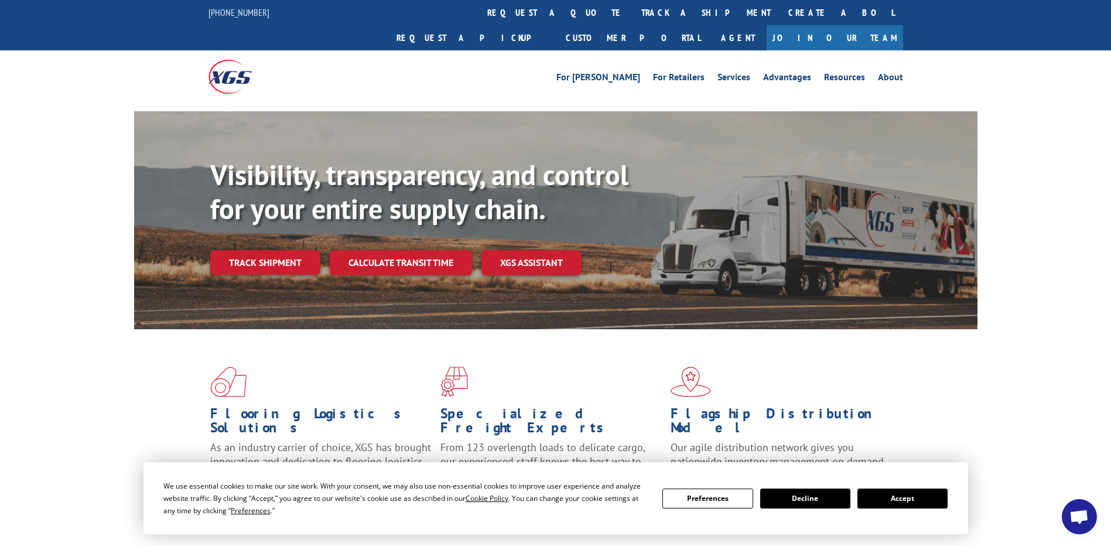 The image size is (1111, 546). Describe the element at coordinates (556, 498) in the screenshot. I see `div: Cookie Consent Prompt` at that location.